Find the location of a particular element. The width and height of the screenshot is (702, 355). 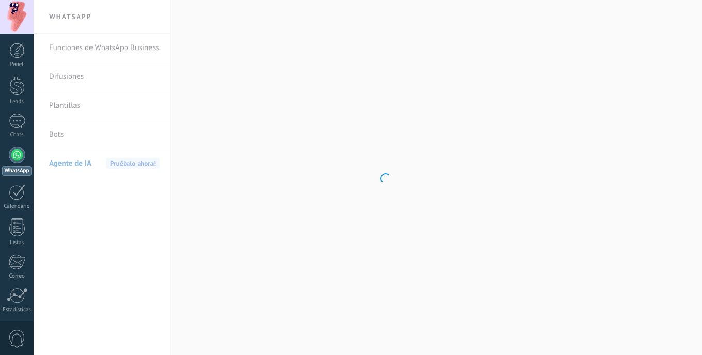

div: Estadísticas is located at coordinates (17, 310).